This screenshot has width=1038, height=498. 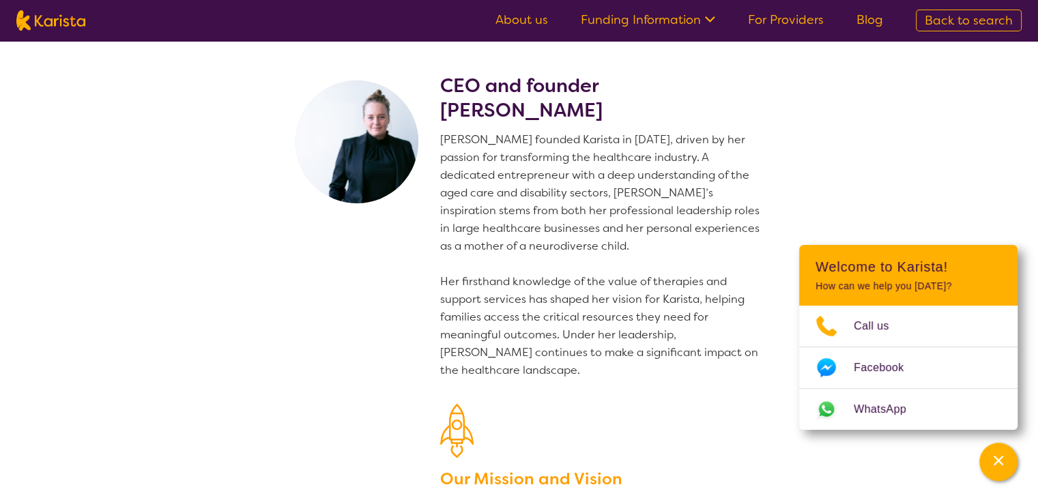 What do you see at coordinates (869, 20) in the screenshot?
I see `a: Blog` at bounding box center [869, 20].